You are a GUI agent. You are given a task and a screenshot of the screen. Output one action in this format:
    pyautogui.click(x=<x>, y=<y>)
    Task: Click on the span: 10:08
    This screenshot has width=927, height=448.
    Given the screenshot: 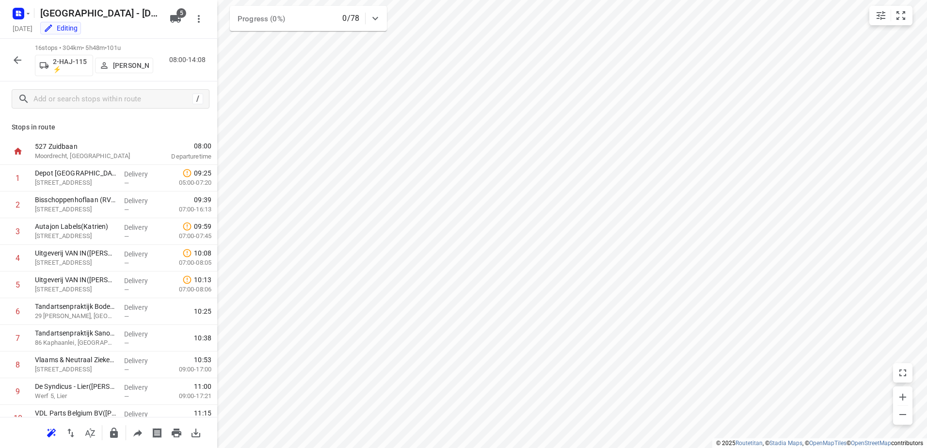 What is the action you would take?
    pyautogui.click(x=203, y=253)
    